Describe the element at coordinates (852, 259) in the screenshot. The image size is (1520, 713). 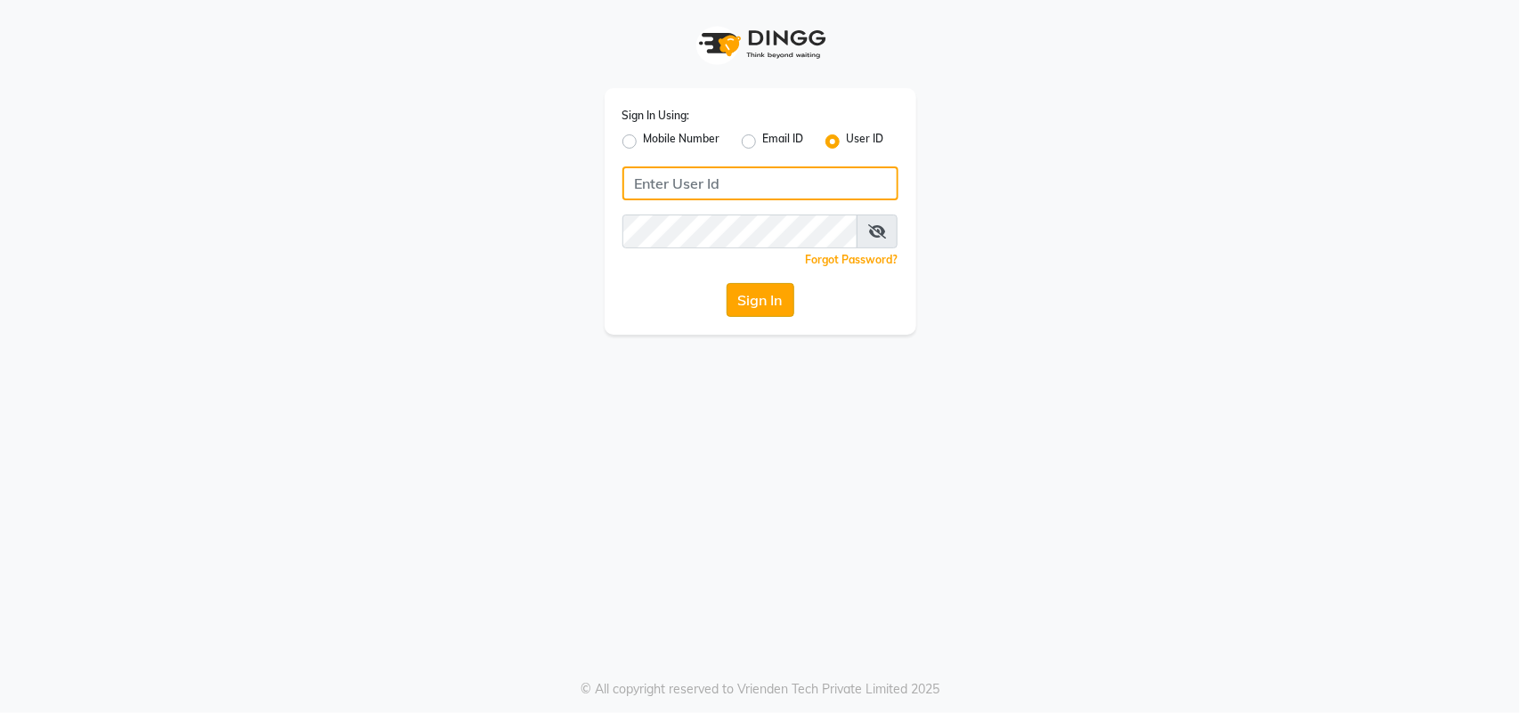
I see `a: Forgot Password?` at that location.